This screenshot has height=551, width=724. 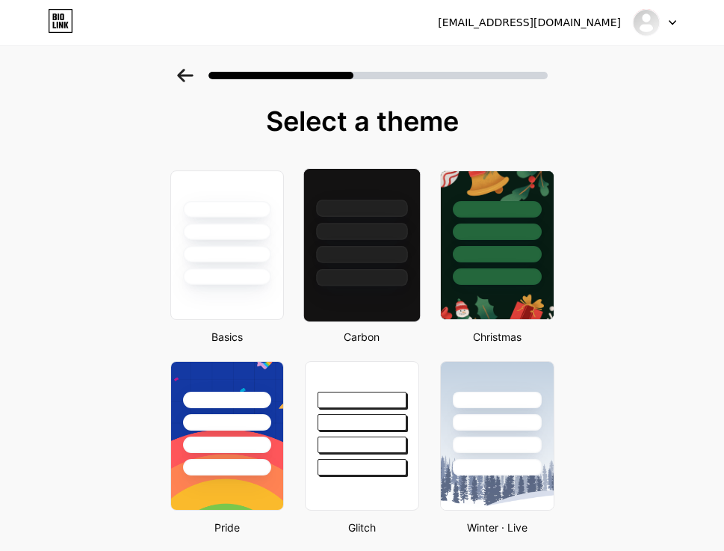 I want to click on div: Pride, so click(x=227, y=527).